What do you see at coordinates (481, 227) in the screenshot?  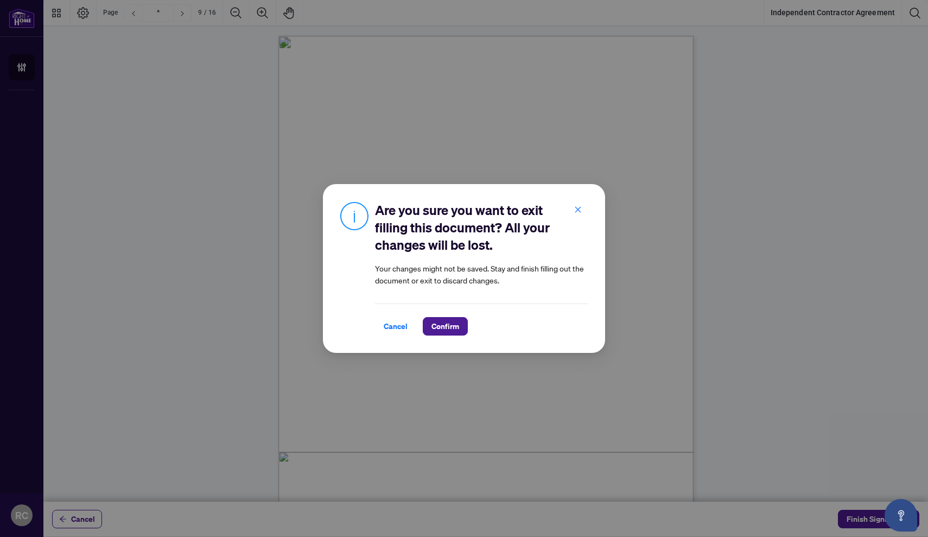 I see `h2: Are you sure you want to exit filling this document? All your changes will be lost.` at bounding box center [481, 227].